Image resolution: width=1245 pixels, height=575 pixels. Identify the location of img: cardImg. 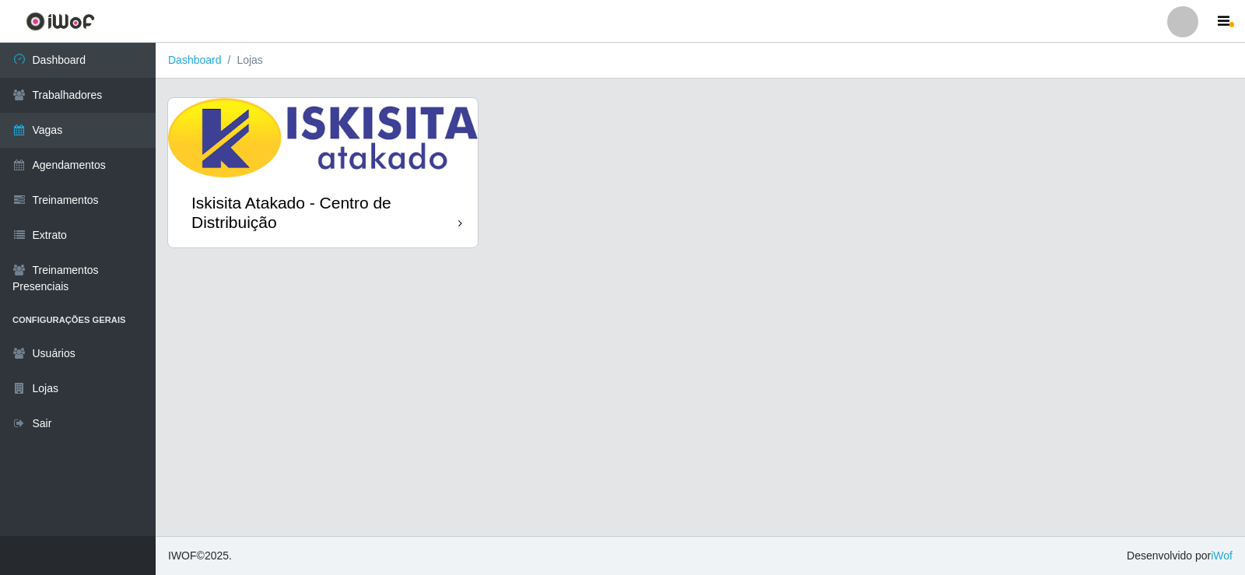
(323, 138).